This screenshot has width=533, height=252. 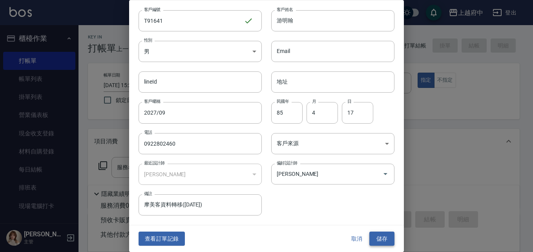 I want to click on label: 備註, so click(x=148, y=194).